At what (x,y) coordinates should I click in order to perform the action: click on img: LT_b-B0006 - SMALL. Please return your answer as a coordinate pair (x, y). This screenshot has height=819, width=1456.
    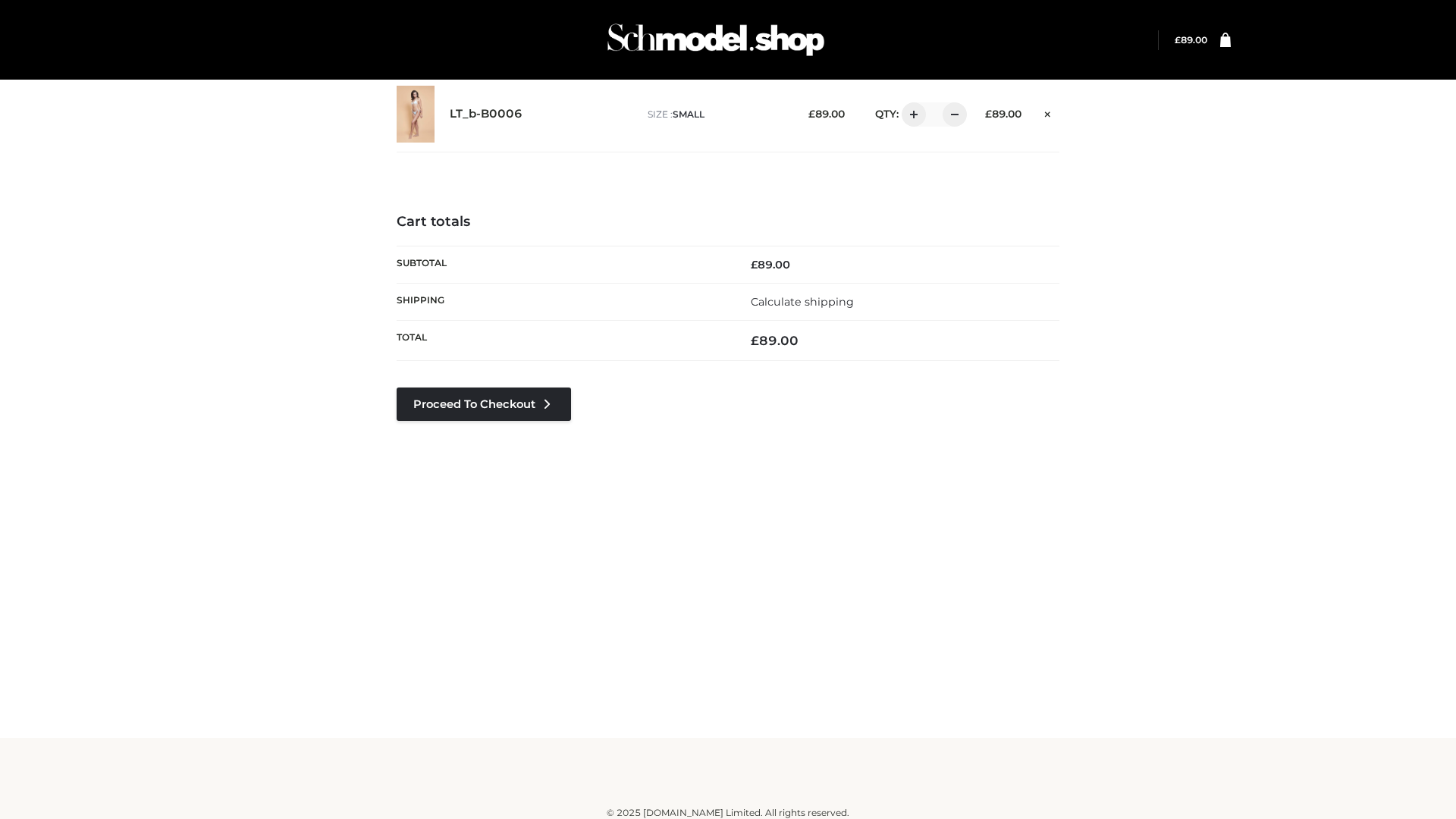
    Looking at the image, I should click on (416, 114).